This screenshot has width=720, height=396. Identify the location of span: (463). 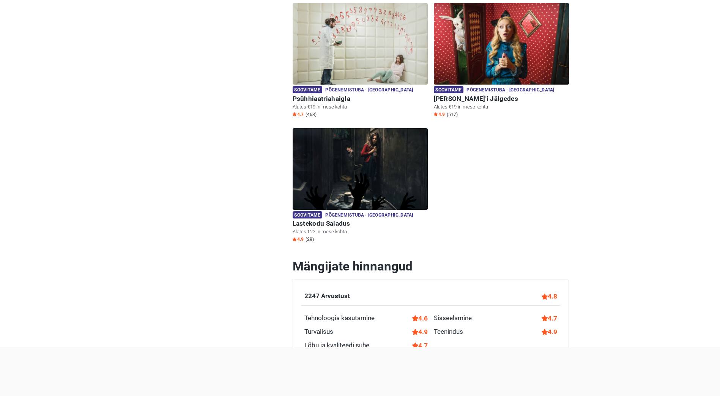
(311, 115).